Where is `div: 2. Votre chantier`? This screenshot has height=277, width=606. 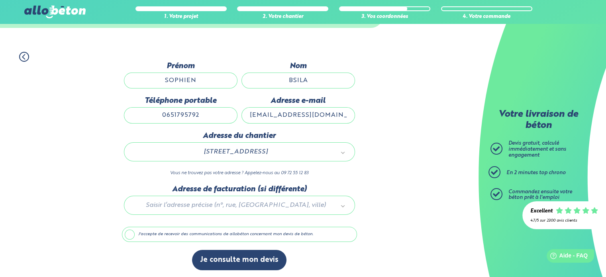
div: 2. Votre chantier is located at coordinates (282, 17).